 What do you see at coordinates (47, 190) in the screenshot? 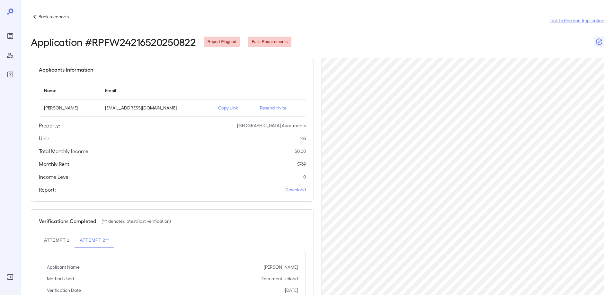
I see `h5: Report:` at bounding box center [47, 190].